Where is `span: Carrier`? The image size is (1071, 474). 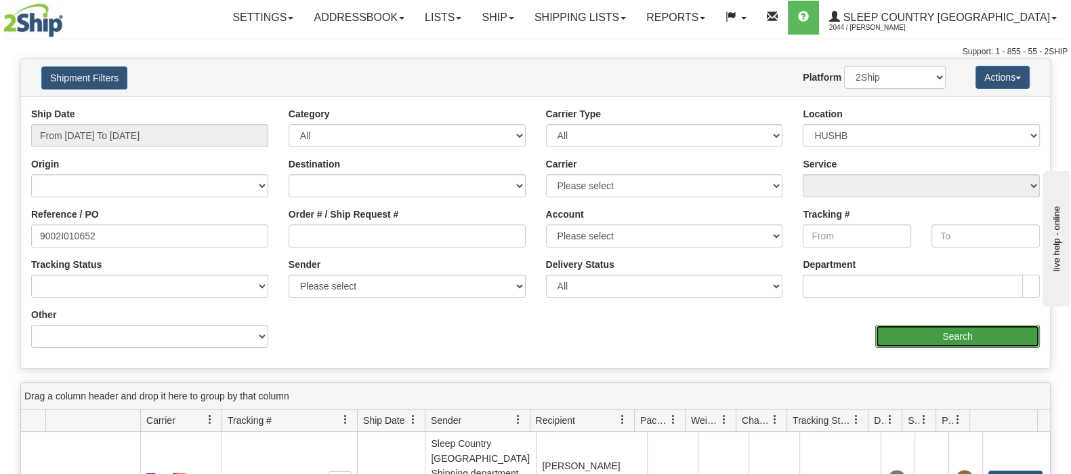 span: Carrier is located at coordinates (161, 420).